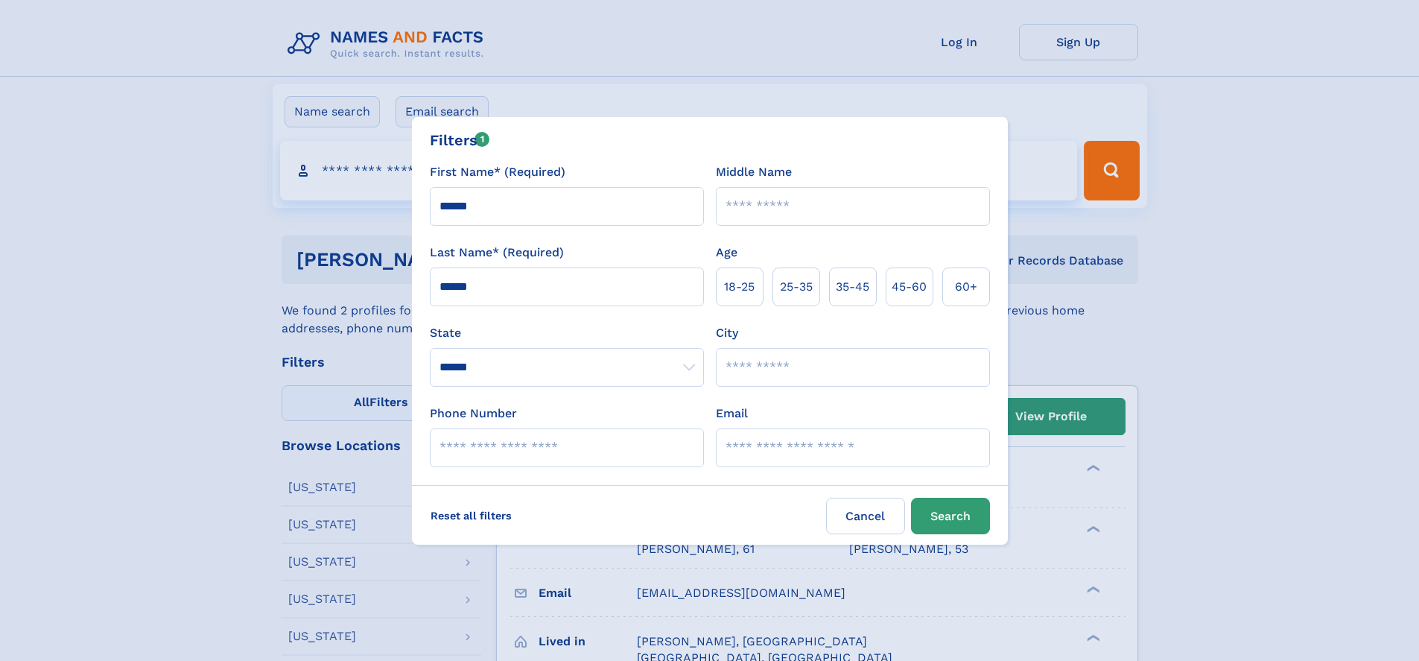  I want to click on span: 35‑45, so click(852, 287).